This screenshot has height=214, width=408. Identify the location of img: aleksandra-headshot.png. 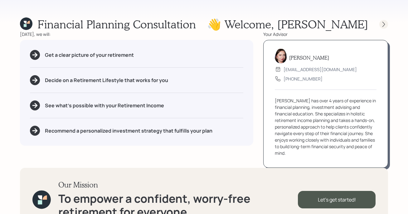
(281, 56).